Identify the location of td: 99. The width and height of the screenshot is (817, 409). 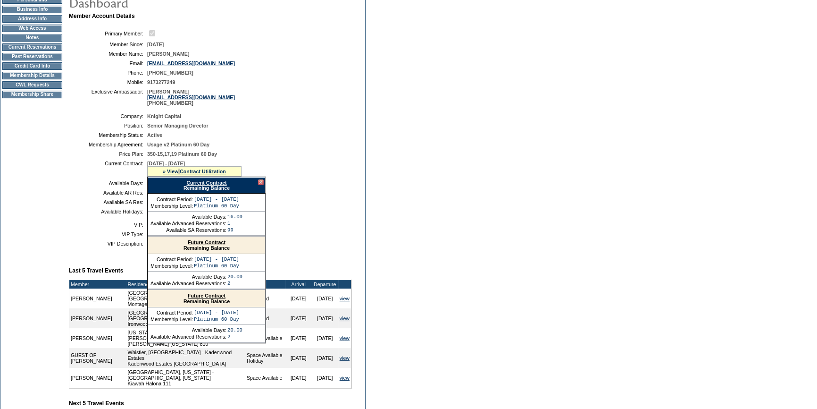
(235, 230).